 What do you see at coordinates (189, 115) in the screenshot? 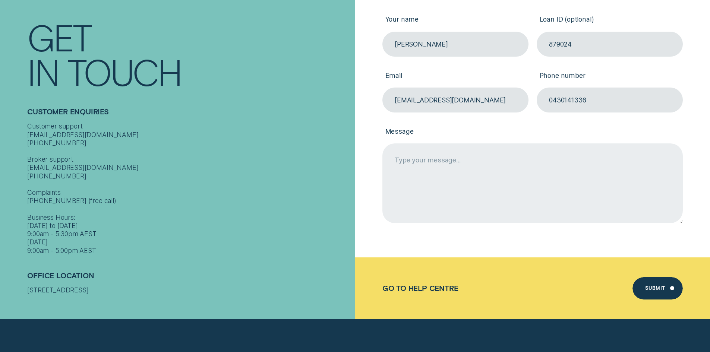
I see `h2: Customer Enquiries` at bounding box center [189, 115].